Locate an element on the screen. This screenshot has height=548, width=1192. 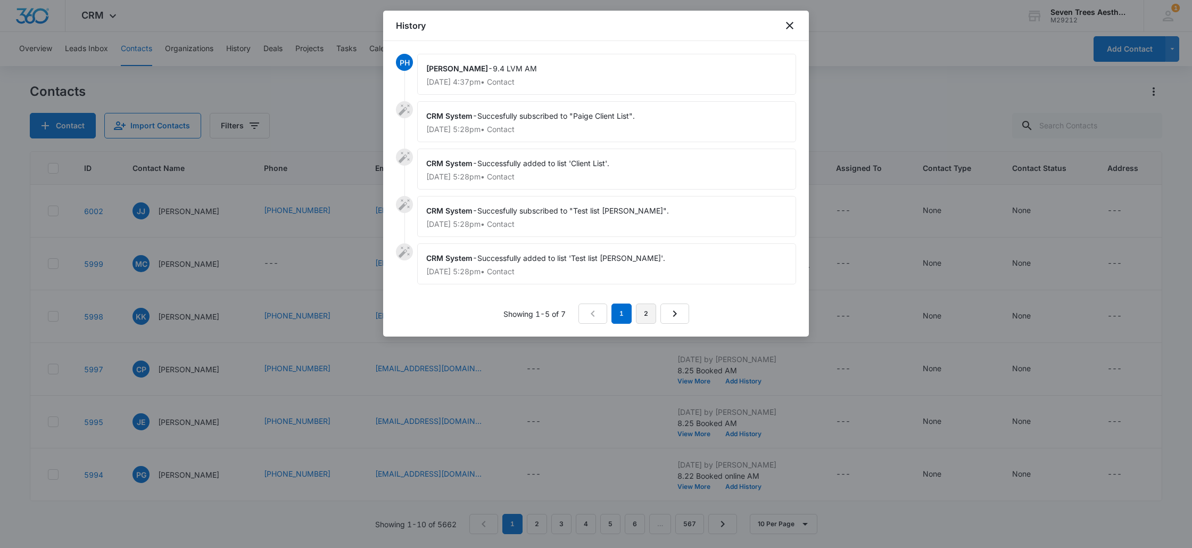
span: 9.4 LVM AM is located at coordinates (515, 68).